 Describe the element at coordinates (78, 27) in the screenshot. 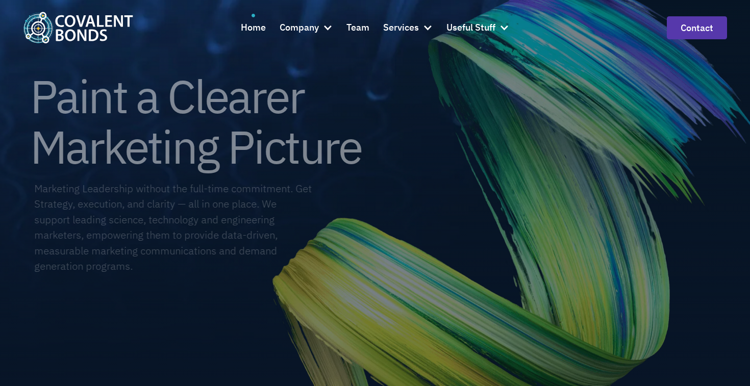

I see `a: home` at that location.